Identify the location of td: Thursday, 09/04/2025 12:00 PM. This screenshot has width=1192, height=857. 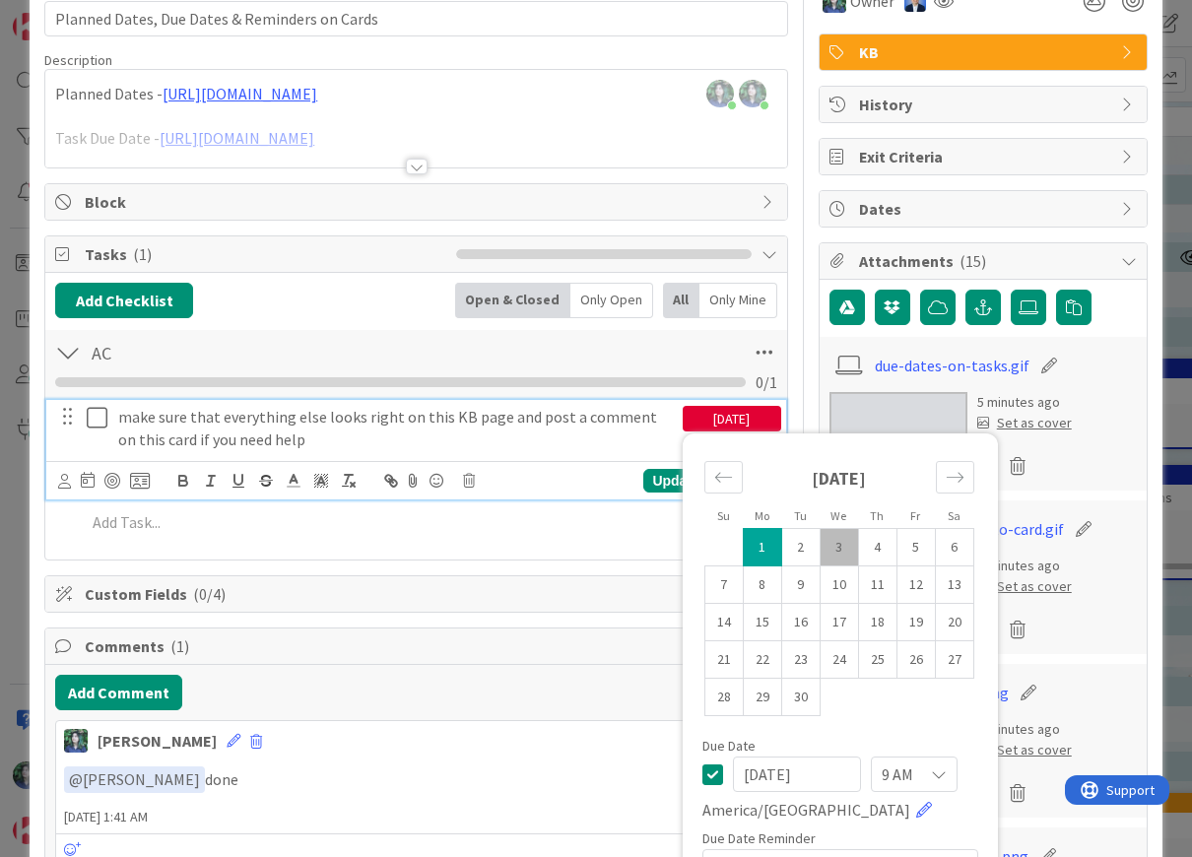
(877, 548).